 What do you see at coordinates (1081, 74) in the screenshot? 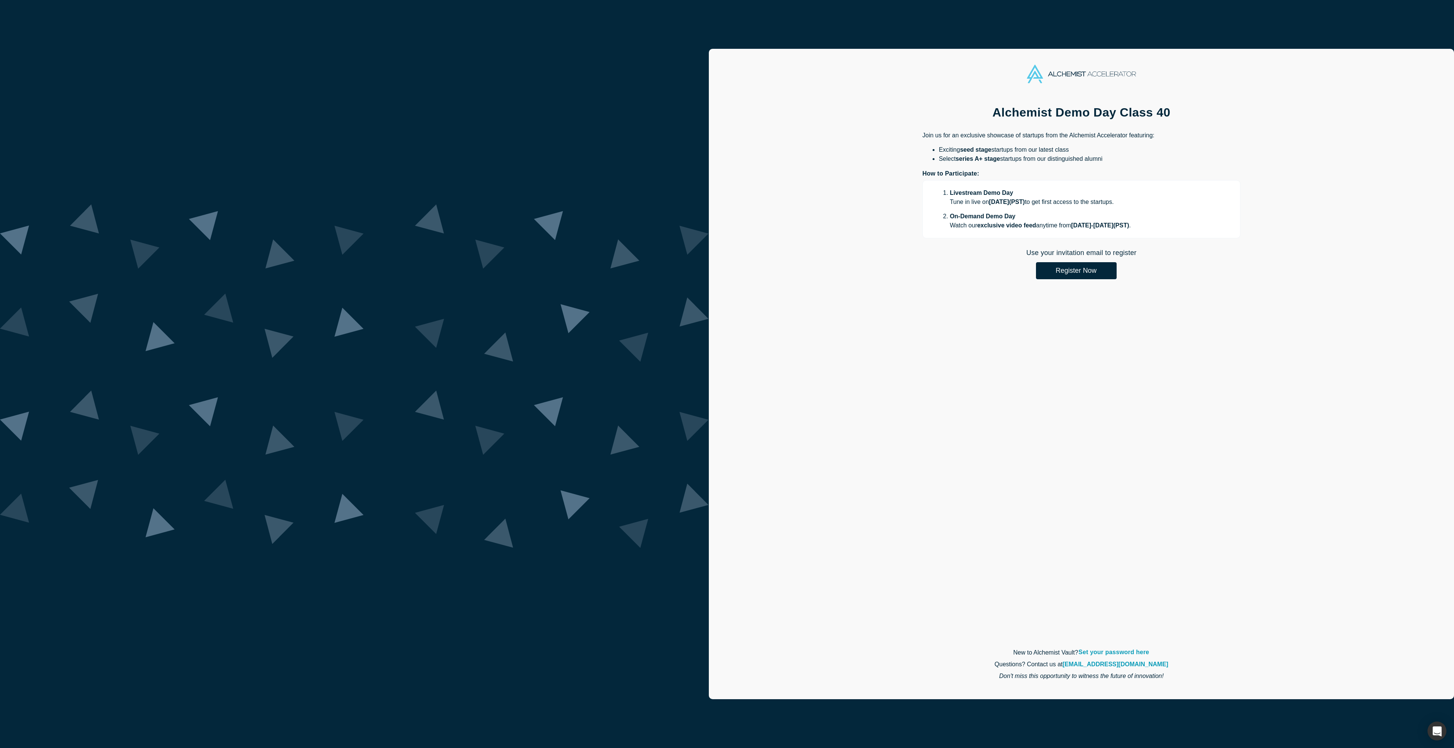
I see `img: Alchemist Accelerator Logo` at bounding box center [1081, 74].